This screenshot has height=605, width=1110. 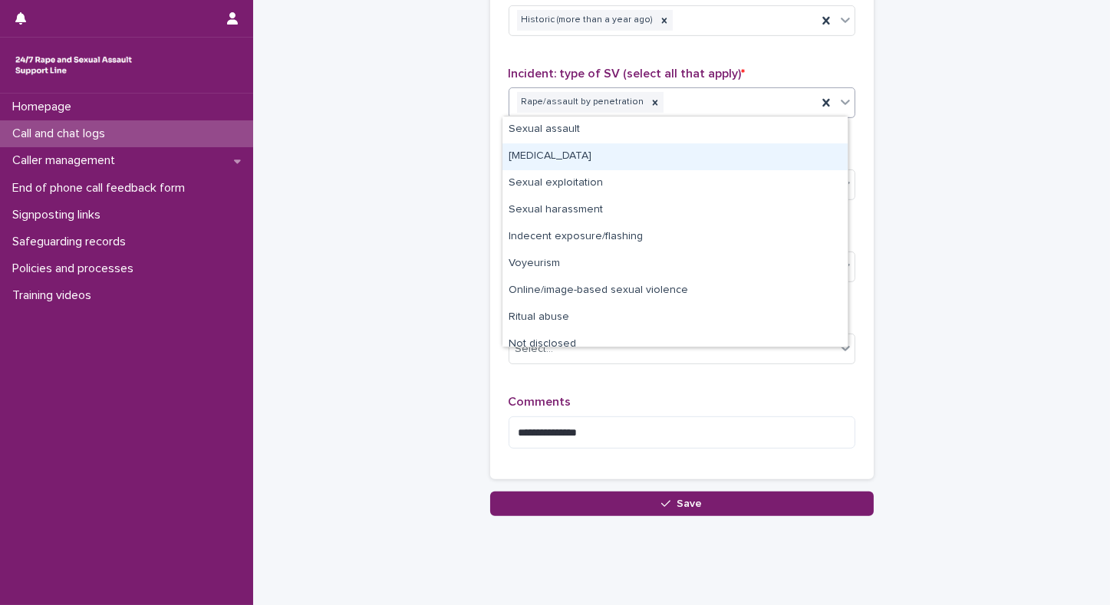 What do you see at coordinates (540, 402) in the screenshot?
I see `span: Comments` at bounding box center [540, 402].